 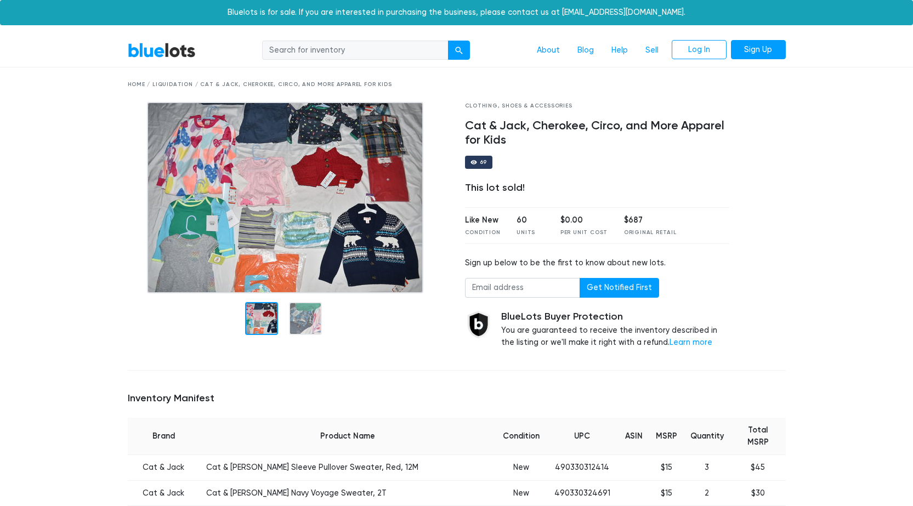 What do you see at coordinates (530, 233) in the screenshot?
I see `div: Units` at bounding box center [530, 233].